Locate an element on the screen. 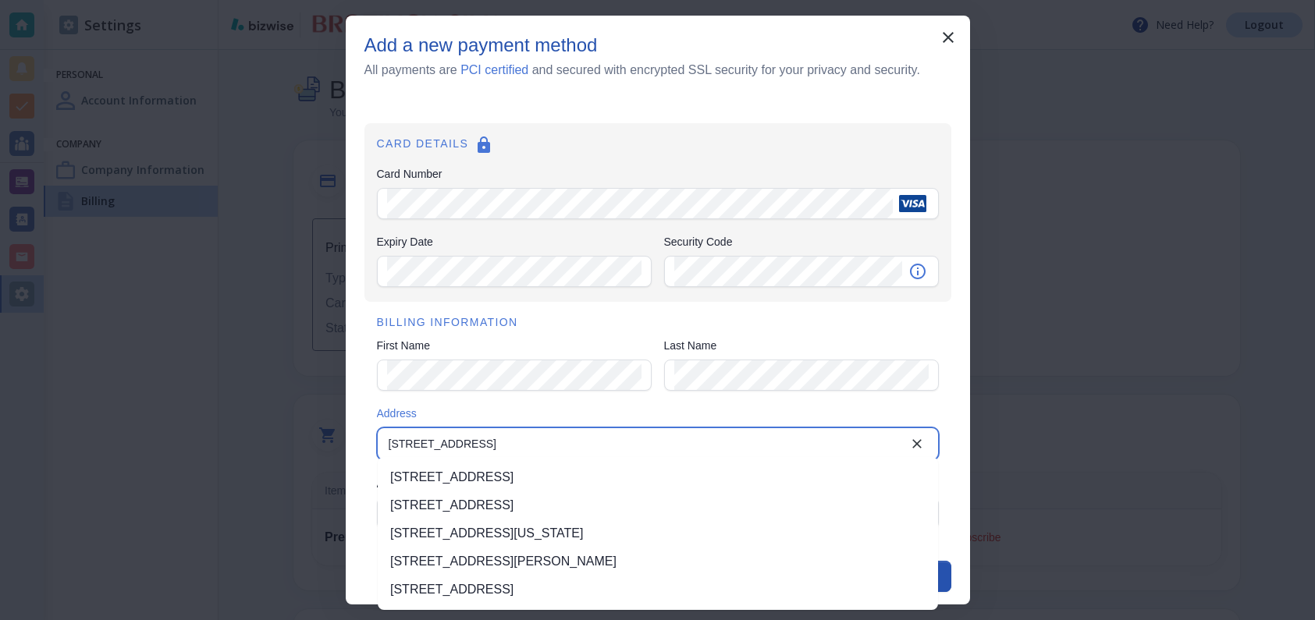 The height and width of the screenshot is (620, 1315). label: Address is located at coordinates (658, 414).